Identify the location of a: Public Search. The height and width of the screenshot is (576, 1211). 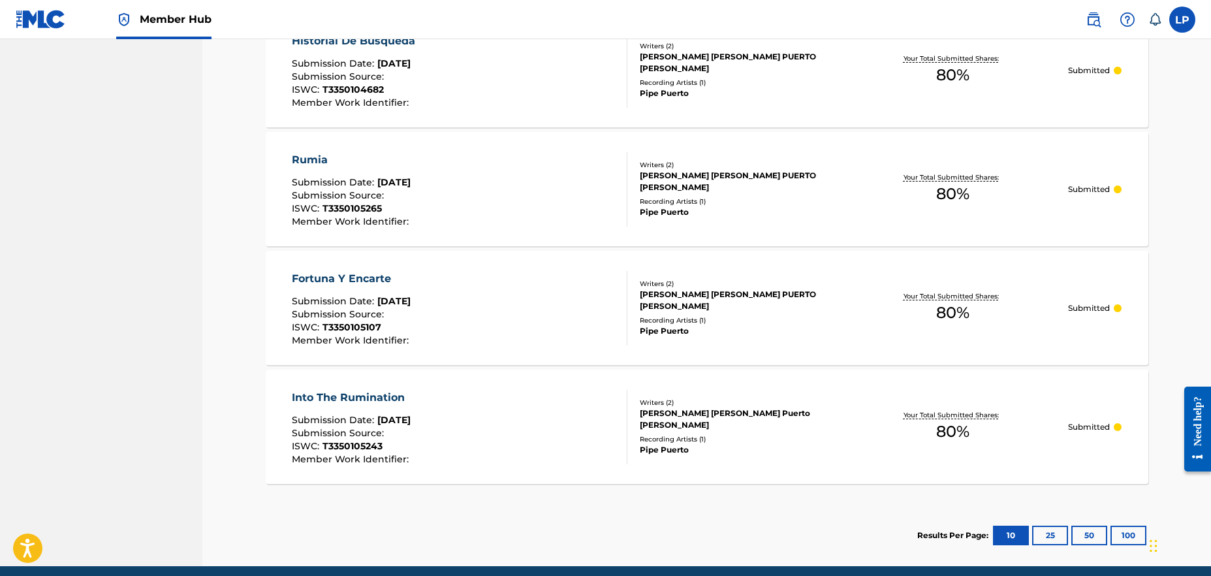
(1093, 20).